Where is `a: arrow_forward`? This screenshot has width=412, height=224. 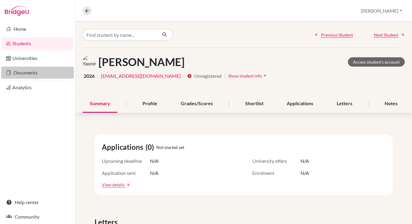 a: arrow_forward is located at coordinates (127, 185).